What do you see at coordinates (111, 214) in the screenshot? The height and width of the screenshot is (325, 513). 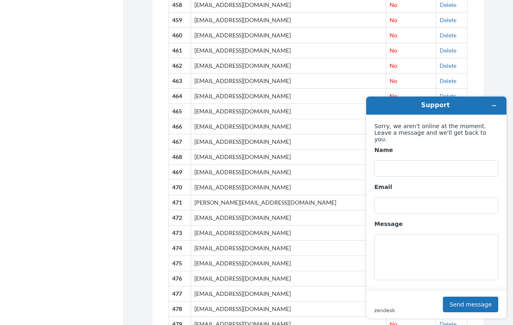 I see `button: Send message` at bounding box center [111, 214].